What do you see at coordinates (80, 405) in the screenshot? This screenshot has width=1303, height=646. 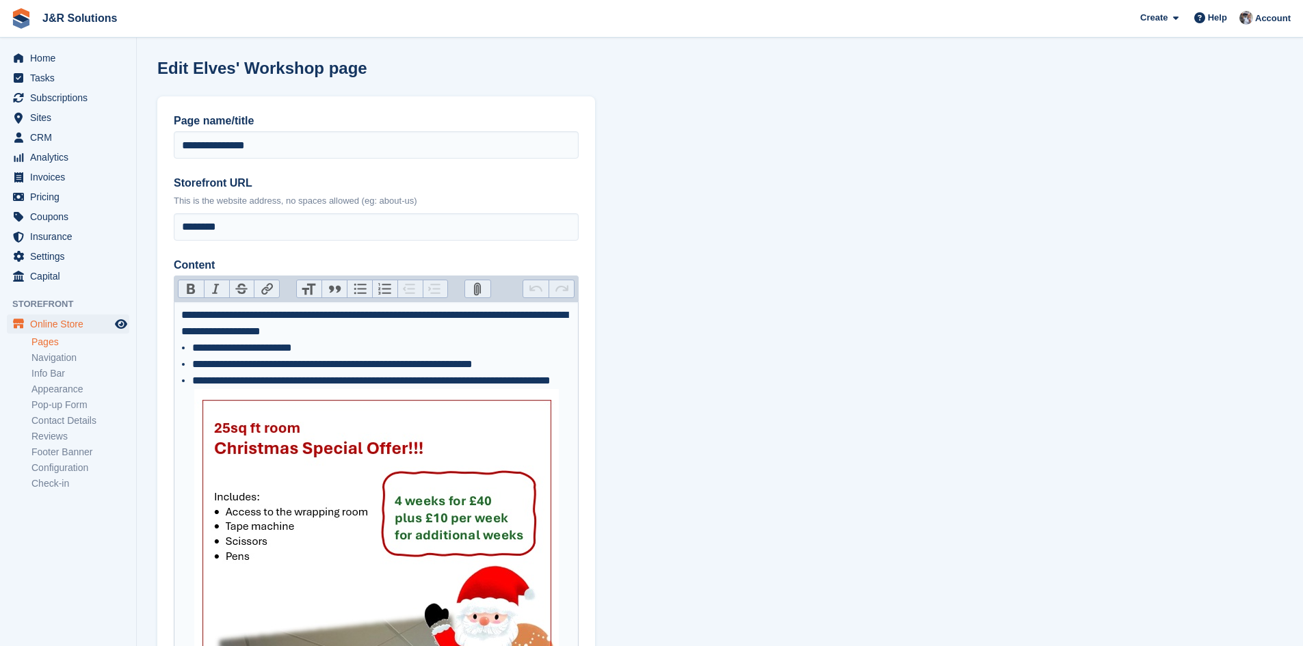 I see `a: Pop-up Form` at bounding box center [80, 405].